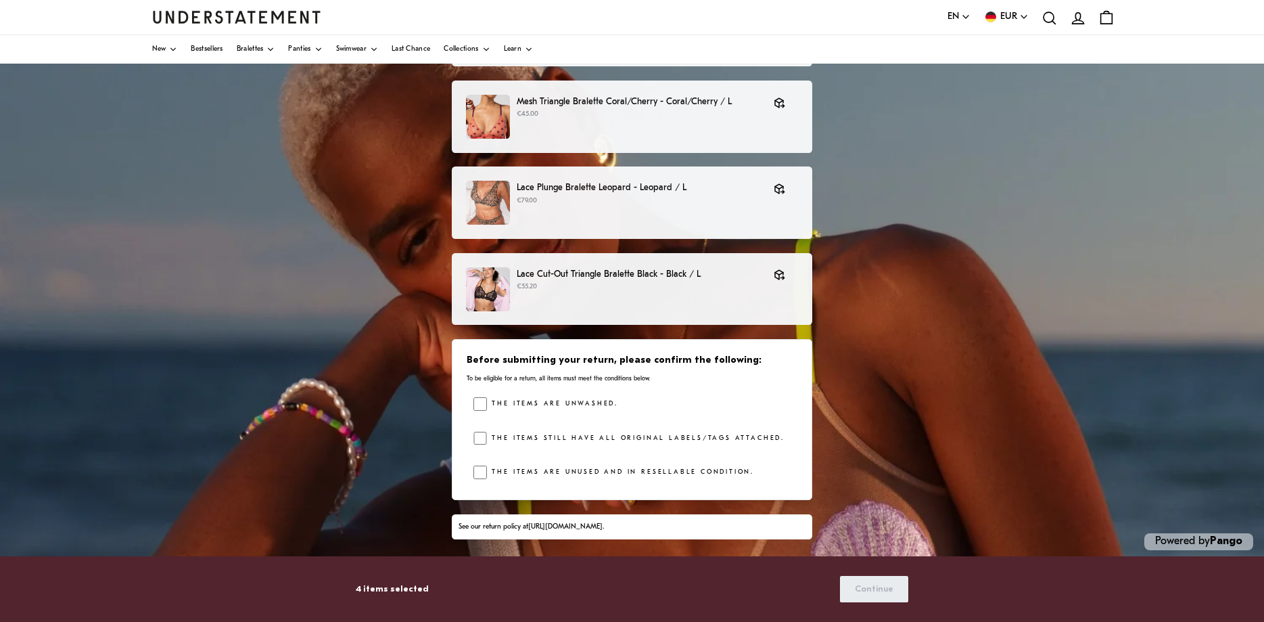 This screenshot has width=1264, height=622. I want to click on p: Lace Cut-Out Triangle Bralette Black - Black / L, so click(638, 274).